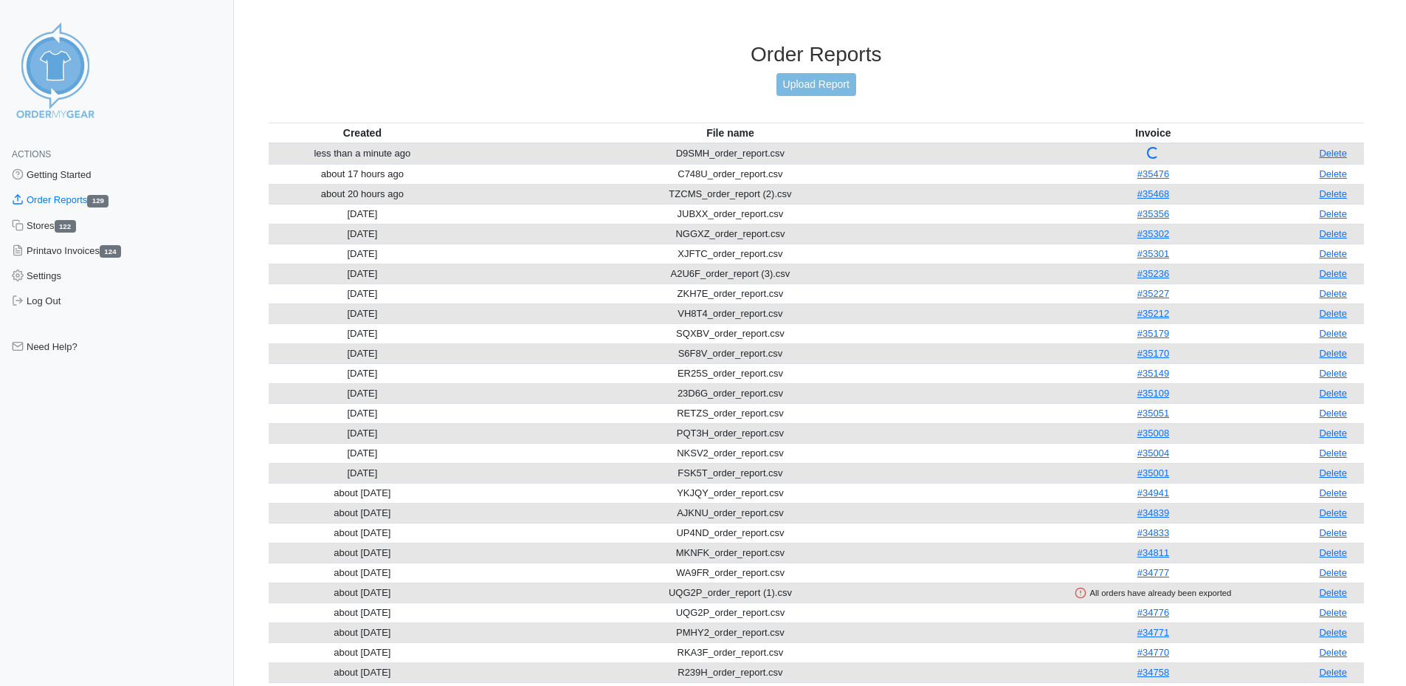 Image resolution: width=1406 pixels, height=686 pixels. I want to click on td: 23D6G_order_report.csv, so click(730, 393).